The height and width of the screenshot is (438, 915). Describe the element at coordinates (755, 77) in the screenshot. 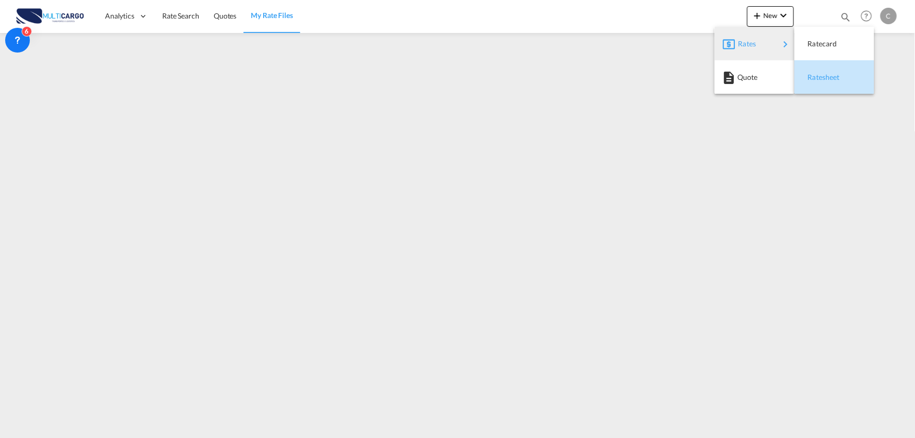

I see `button: Quote` at that location.